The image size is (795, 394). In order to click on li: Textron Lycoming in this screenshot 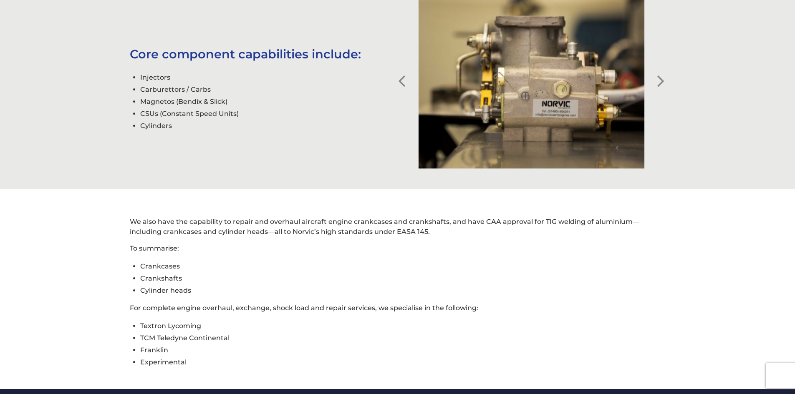, I will do `click(403, 326)`.